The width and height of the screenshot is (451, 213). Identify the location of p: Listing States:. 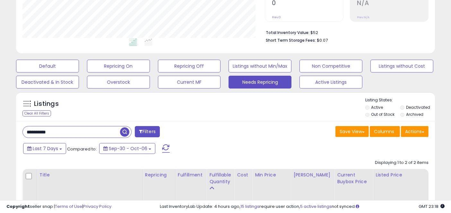
(400, 100).